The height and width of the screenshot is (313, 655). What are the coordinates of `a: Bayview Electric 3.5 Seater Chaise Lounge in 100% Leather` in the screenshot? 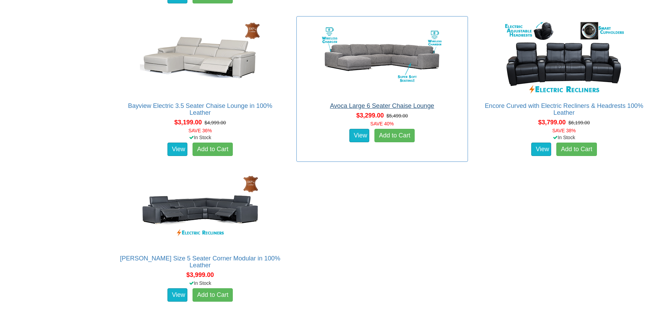 It's located at (200, 109).